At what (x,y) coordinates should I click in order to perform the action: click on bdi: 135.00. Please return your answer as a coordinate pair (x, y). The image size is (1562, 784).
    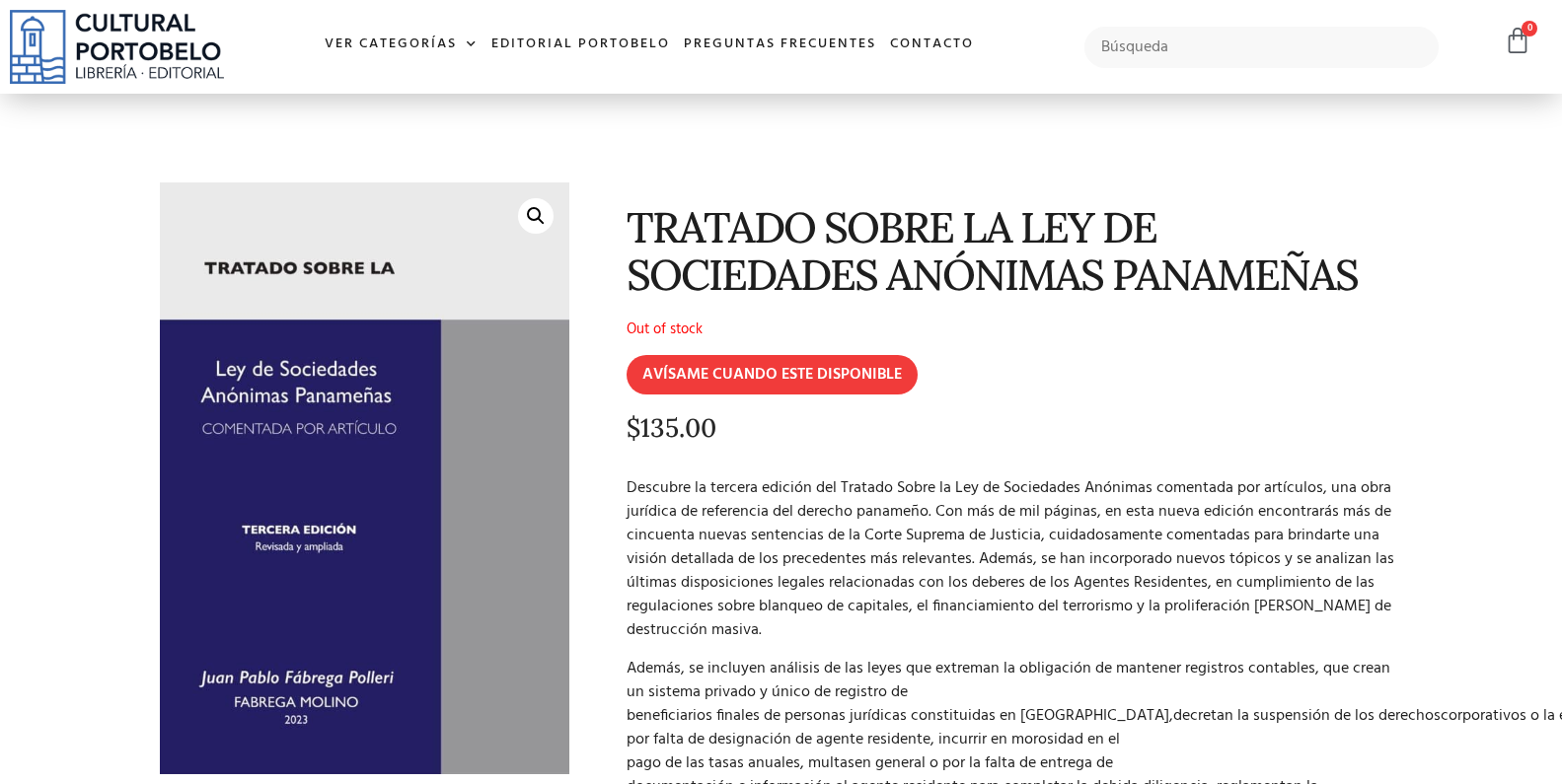
    Looking at the image, I should click on (671, 427).